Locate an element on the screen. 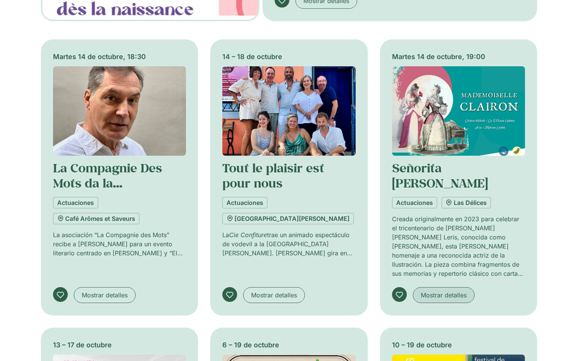  font: 13 – 17 de octubre is located at coordinates (82, 344).